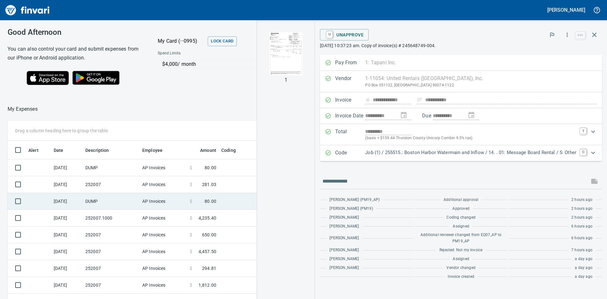 This screenshot has width=607, height=299. Describe the element at coordinates (61, 130) in the screenshot. I see `p: Drag a column heading here to group the table` at that location.